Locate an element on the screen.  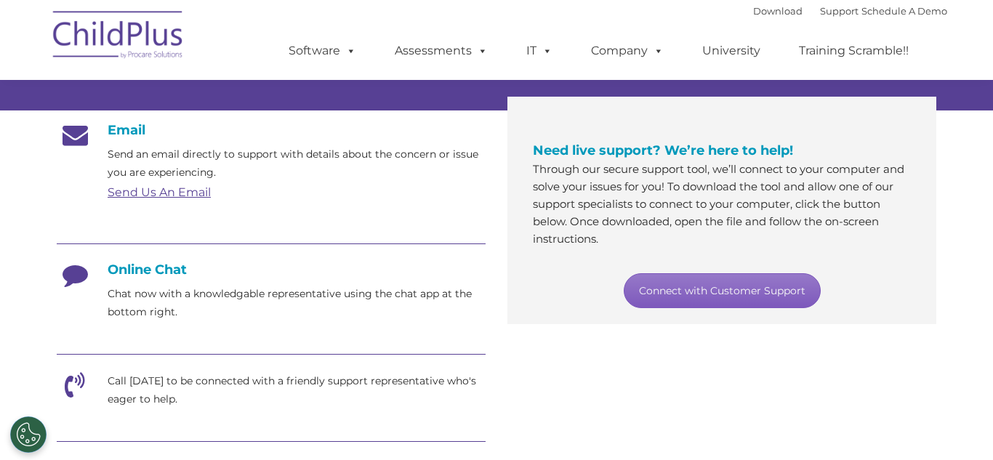
a: Software is located at coordinates (322, 51).